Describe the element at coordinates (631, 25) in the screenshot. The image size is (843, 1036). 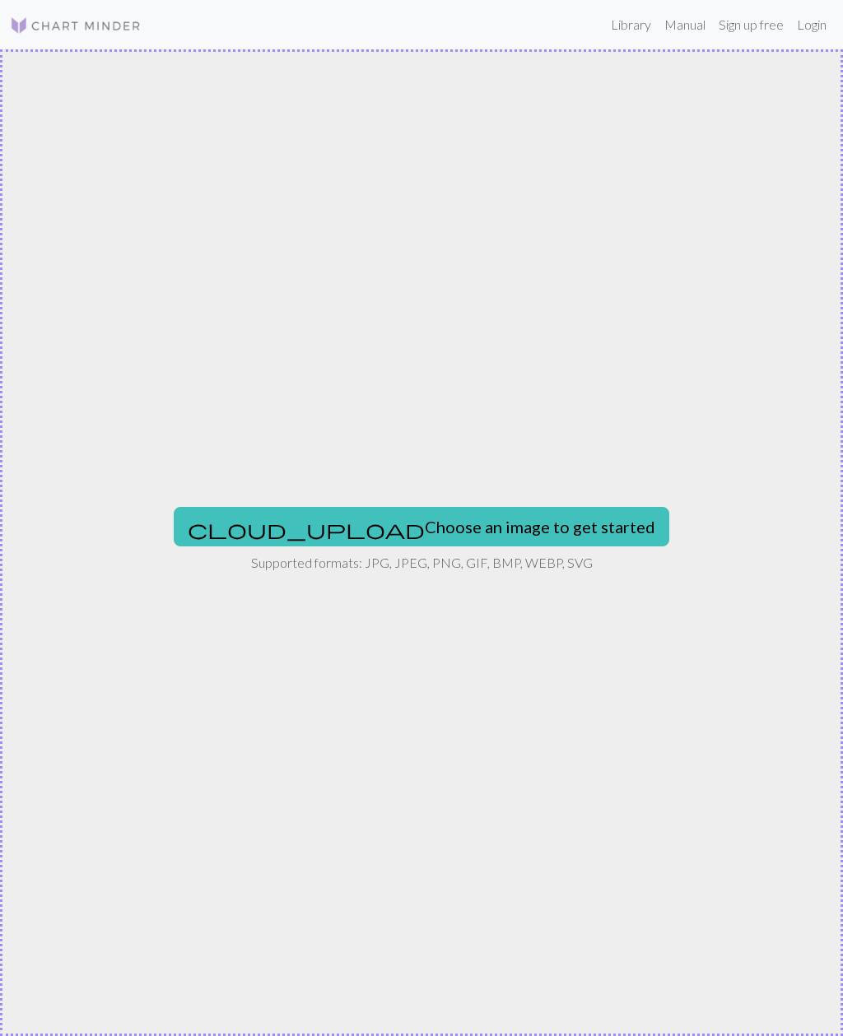
I see `a: Library` at that location.